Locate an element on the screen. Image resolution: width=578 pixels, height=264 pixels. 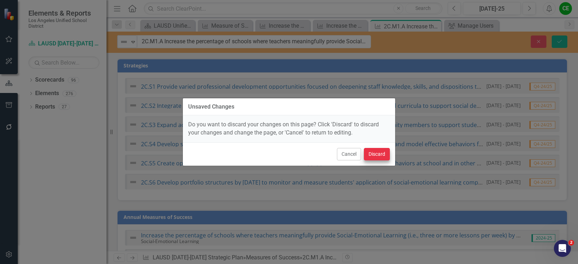
button: Discard is located at coordinates (377, 154).